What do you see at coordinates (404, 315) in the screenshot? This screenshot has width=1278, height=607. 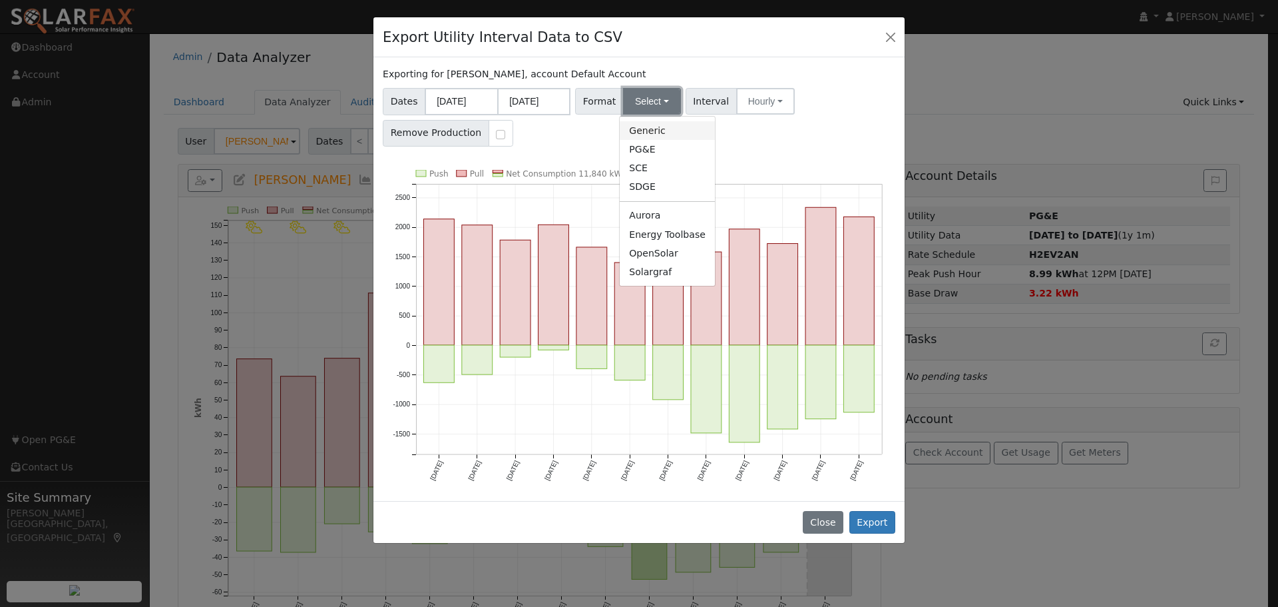 I see `text: 500` at bounding box center [404, 315].